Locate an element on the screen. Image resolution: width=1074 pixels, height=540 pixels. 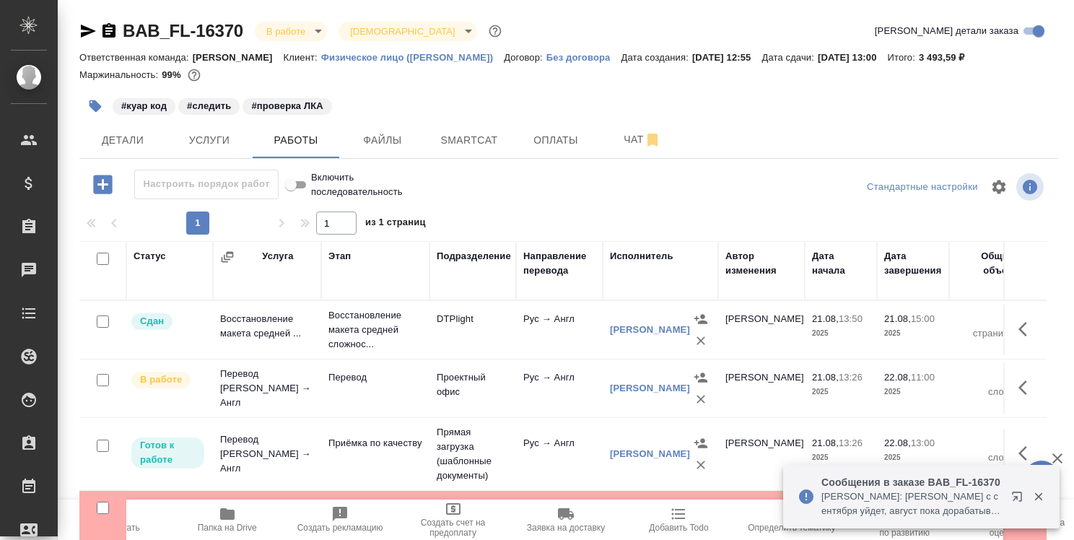
div: Этап is located at coordinates (339, 256).